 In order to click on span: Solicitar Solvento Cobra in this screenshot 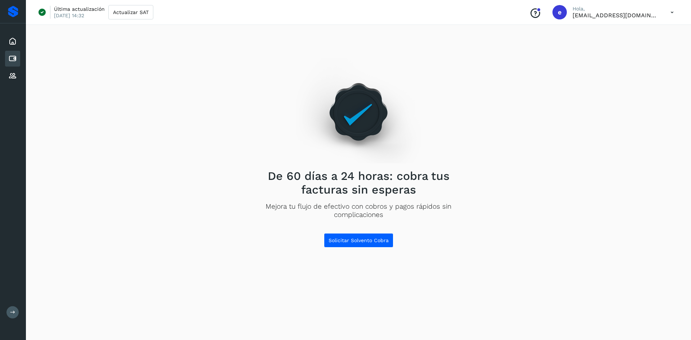, I will do `click(358, 240)`.